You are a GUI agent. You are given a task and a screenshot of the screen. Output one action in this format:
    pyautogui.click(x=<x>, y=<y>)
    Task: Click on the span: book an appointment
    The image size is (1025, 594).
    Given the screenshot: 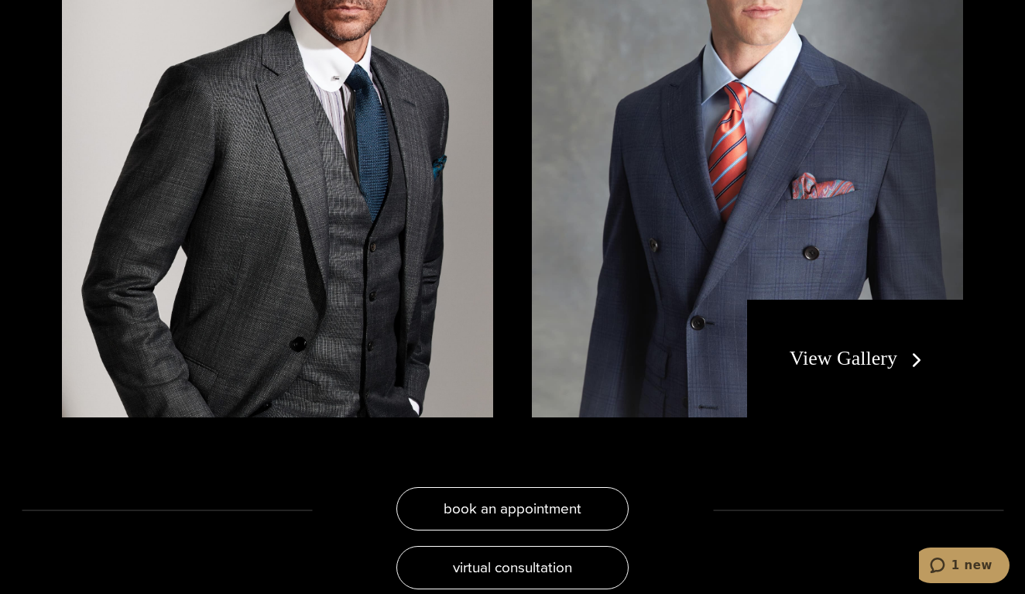 What is the action you would take?
    pyautogui.click(x=512, y=508)
    